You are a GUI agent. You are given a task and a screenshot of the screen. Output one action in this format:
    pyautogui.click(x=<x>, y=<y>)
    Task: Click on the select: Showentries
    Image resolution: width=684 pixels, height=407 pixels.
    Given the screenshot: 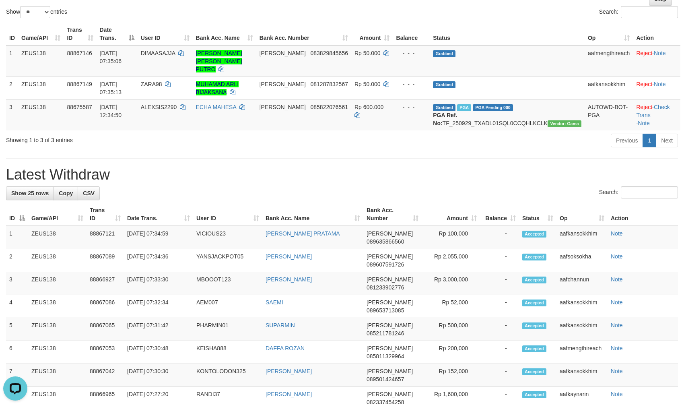 What is the action you would take?
    pyautogui.click(x=35, y=12)
    